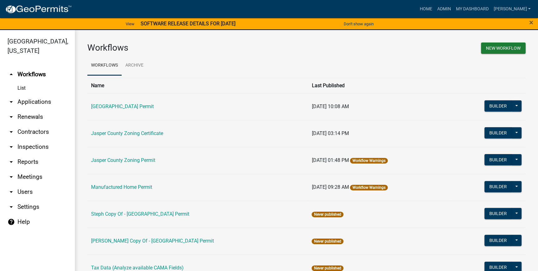  Describe the element at coordinates (379, 85) in the screenshot. I see `th: Last Published` at that location.